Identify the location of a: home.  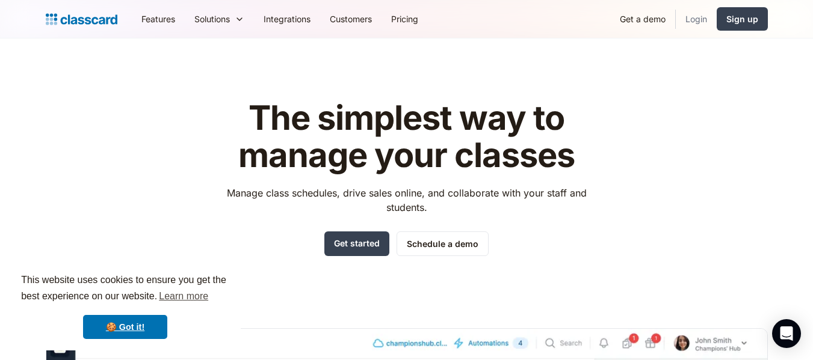
(81, 19).